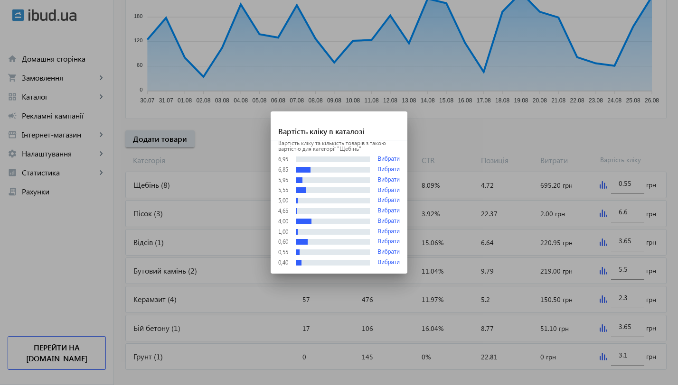 The height and width of the screenshot is (385, 678). I want to click on h1: Вартість кліку в каталозі, so click(339, 126).